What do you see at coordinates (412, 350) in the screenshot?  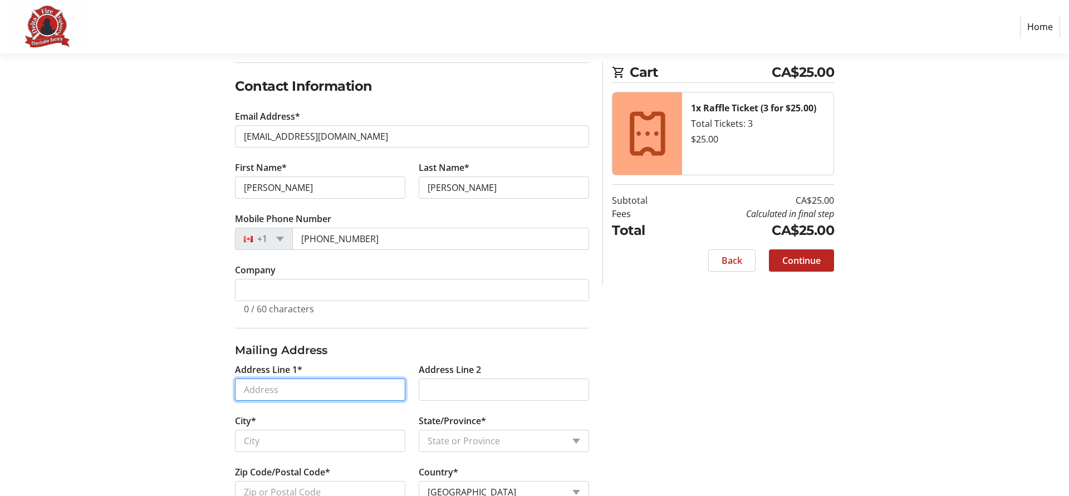 I see `h3: Mailing Address` at bounding box center [412, 350].